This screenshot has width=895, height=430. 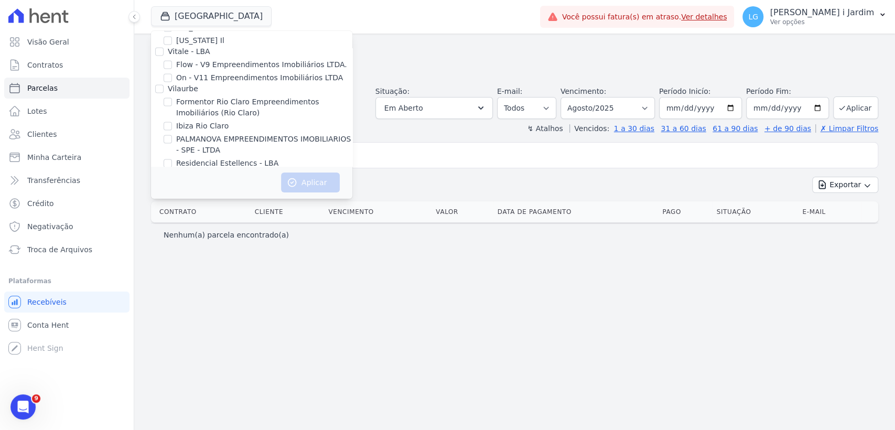 I want to click on a: Ver detalhes, so click(x=705, y=17).